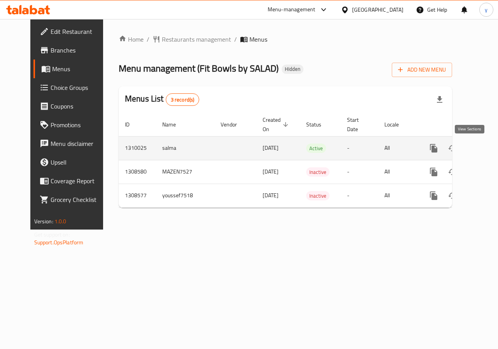 This screenshot has height=349, width=498. Describe the element at coordinates (74, 125) in the screenshot. I see `a: Promotions` at that location.